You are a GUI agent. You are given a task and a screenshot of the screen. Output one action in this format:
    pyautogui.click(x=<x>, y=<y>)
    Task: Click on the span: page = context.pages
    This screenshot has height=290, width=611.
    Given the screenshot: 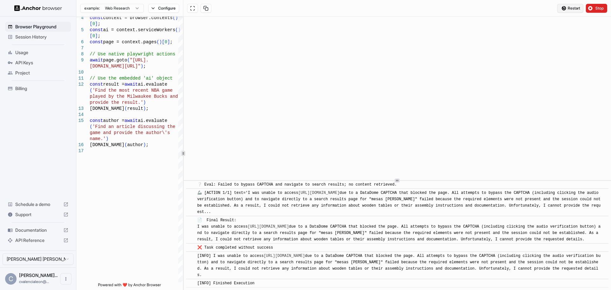 What is the action you would take?
    pyautogui.click(x=130, y=42)
    